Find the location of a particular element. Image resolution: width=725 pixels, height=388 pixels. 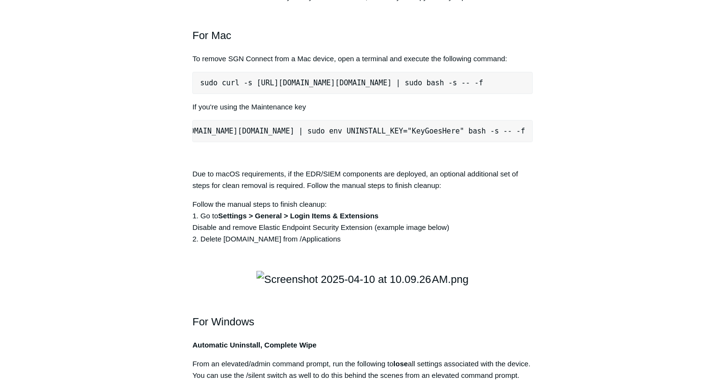

span: From an elevated/admin command prompt, run the following to all settings associated with the devi... is located at coordinates (361, 369).